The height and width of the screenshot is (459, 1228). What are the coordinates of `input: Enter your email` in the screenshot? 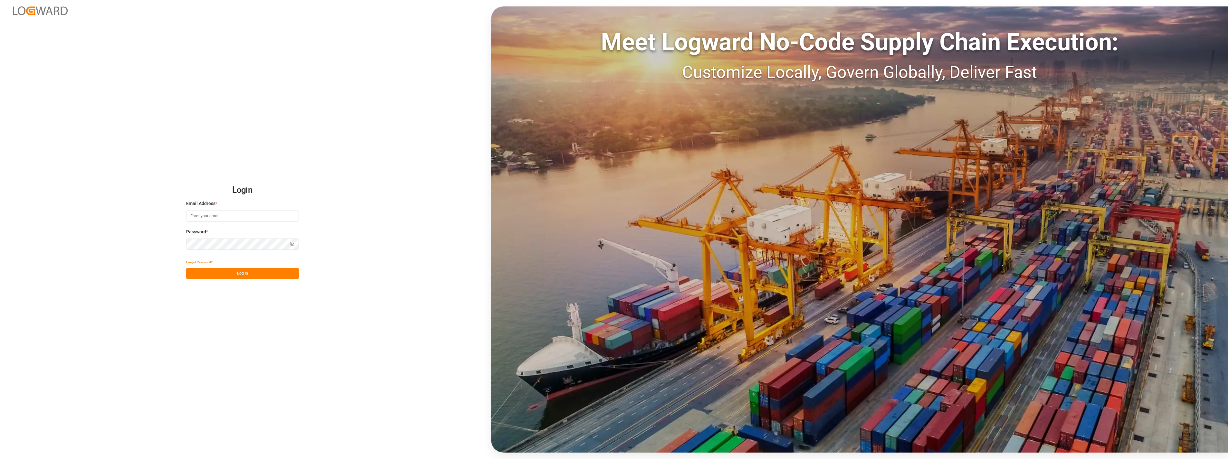 It's located at (242, 216).